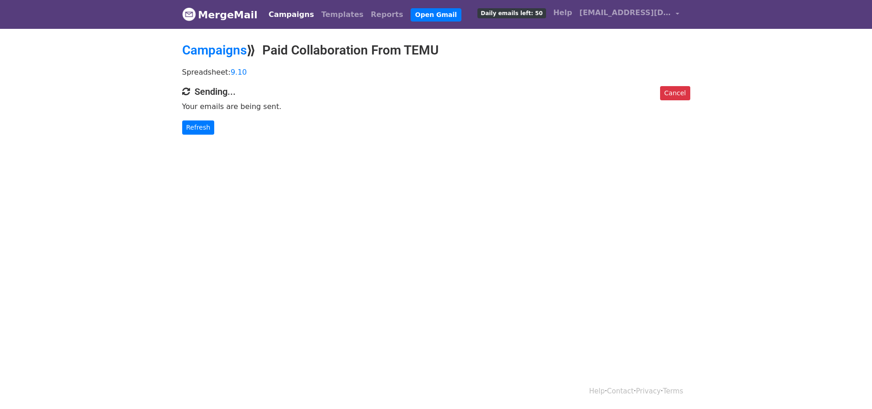 This screenshot has height=409, width=872. Describe the element at coordinates (512, 13) in the screenshot. I see `span: Daily emails left: 50` at that location.